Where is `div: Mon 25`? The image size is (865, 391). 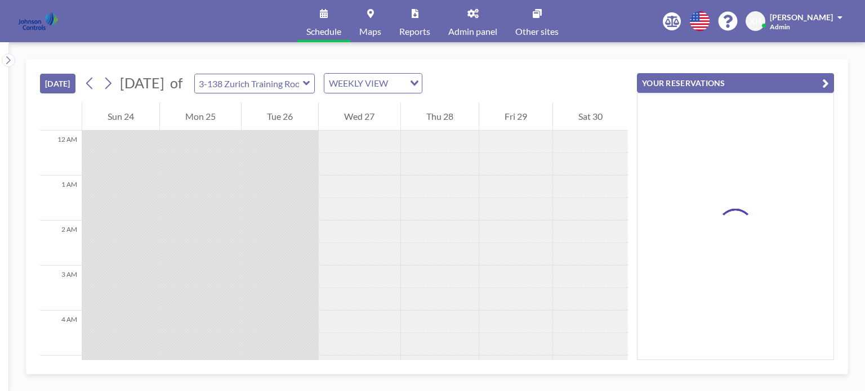
div: Mon 25 is located at coordinates (200, 117).